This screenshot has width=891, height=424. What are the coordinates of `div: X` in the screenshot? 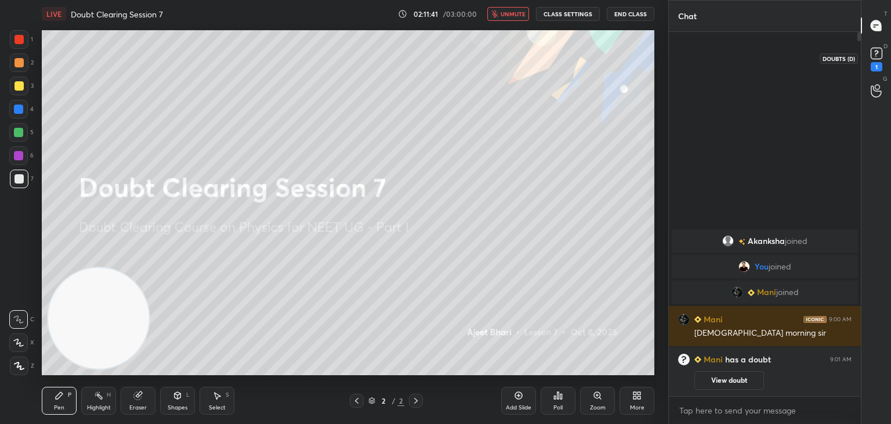 It's located at (21, 342).